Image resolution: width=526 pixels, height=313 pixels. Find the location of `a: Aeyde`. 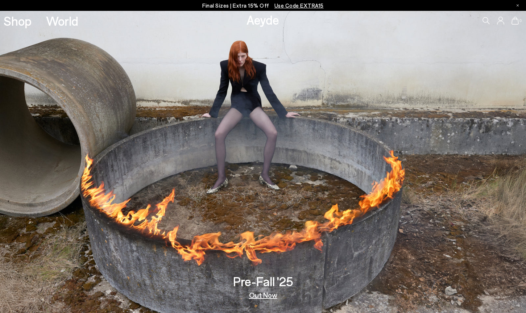

a: Aeyde is located at coordinates (263, 20).